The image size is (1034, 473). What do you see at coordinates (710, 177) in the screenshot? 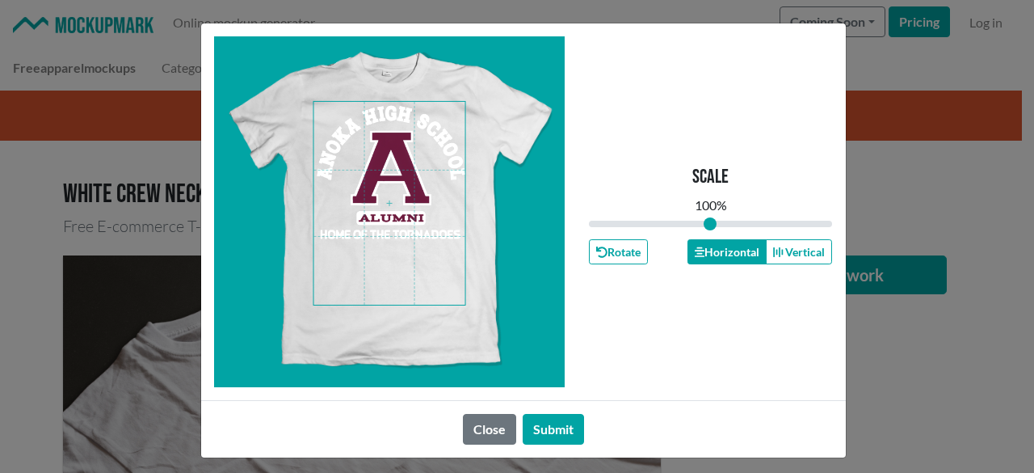
I see `p: Scale` at bounding box center [710, 177].